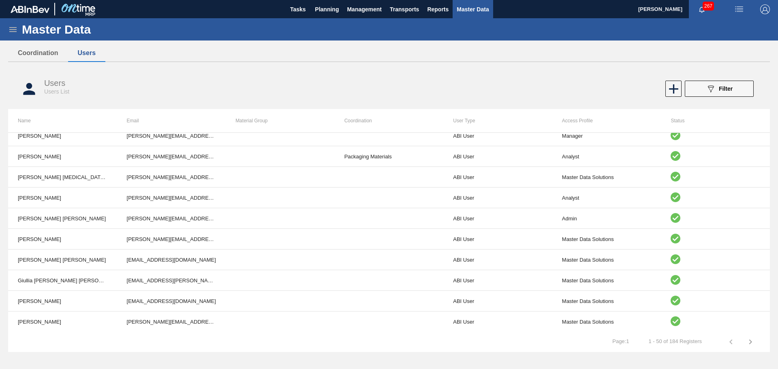 This screenshot has height=369, width=778. Describe the element at coordinates (607, 136) in the screenshot. I see `td: Manager` at that location.